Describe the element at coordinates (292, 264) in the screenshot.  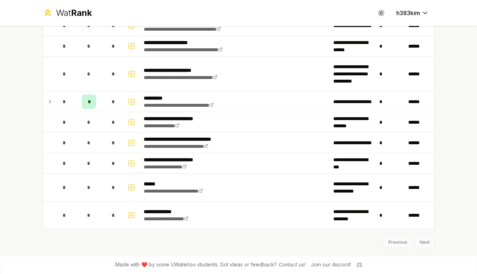
I see `a: Contact us!` at that location.